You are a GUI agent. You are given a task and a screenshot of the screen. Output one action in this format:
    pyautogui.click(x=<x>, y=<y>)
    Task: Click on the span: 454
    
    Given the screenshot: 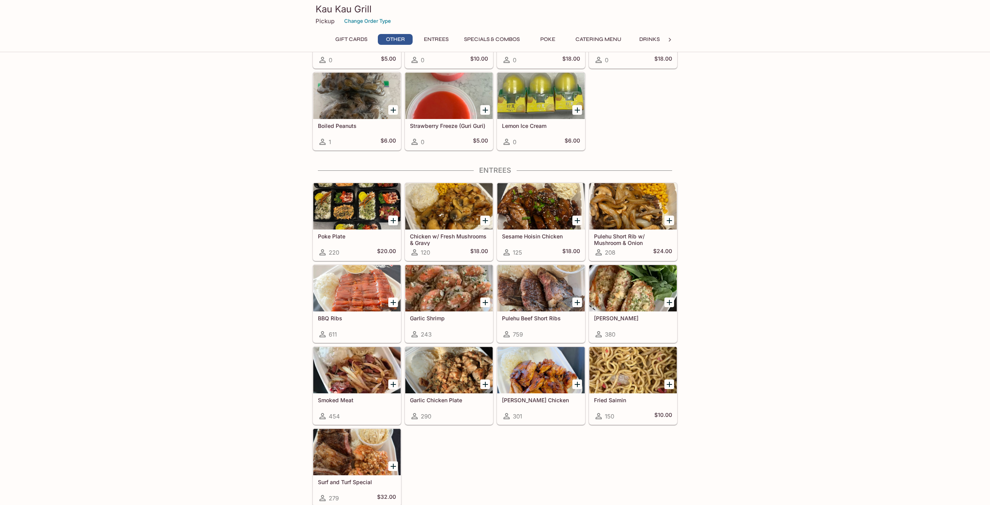 What is the action you would take?
    pyautogui.click(x=334, y=417)
    